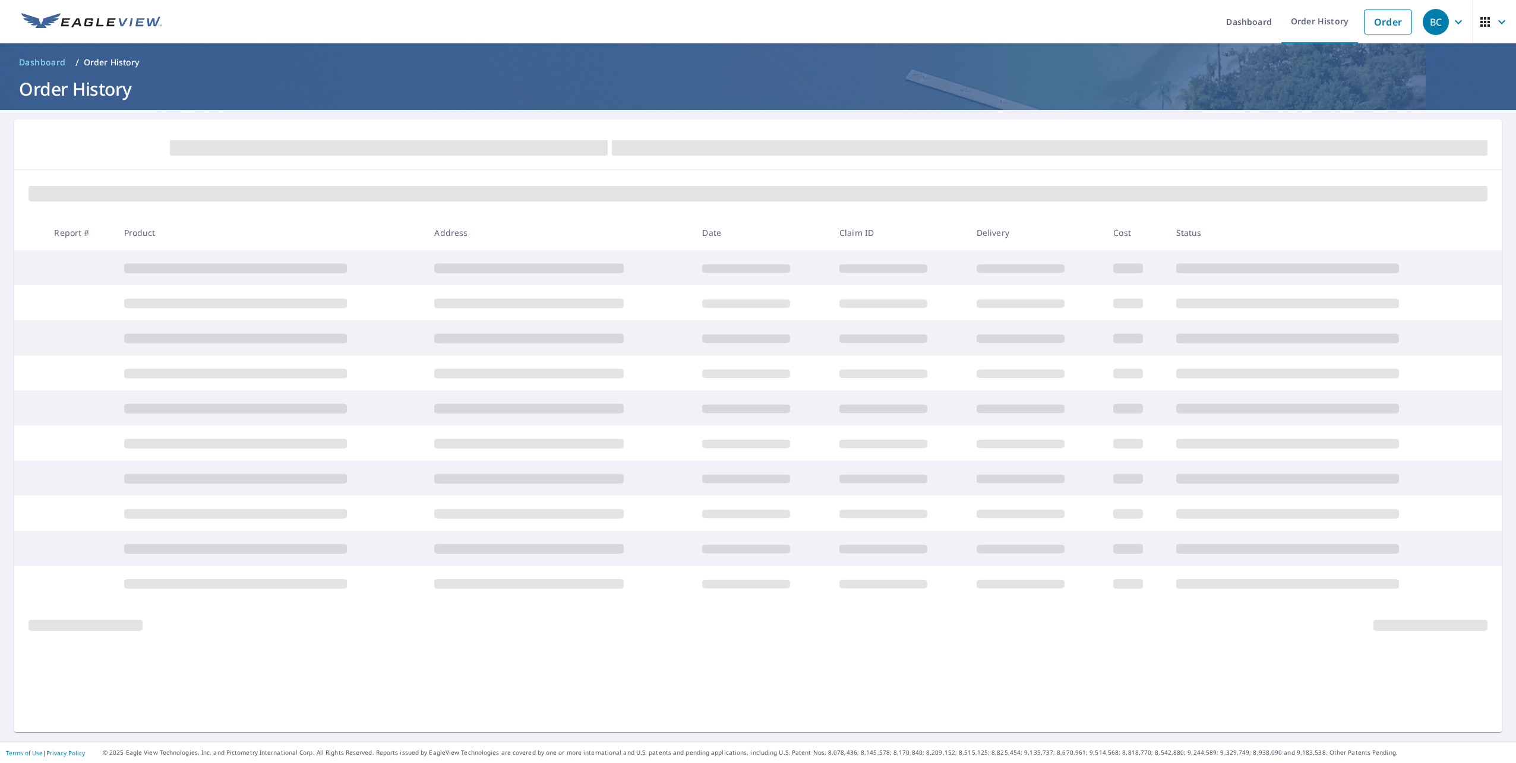 This screenshot has height=763, width=1516. Describe the element at coordinates (24, 753) in the screenshot. I see `a: Terms of Use` at that location.